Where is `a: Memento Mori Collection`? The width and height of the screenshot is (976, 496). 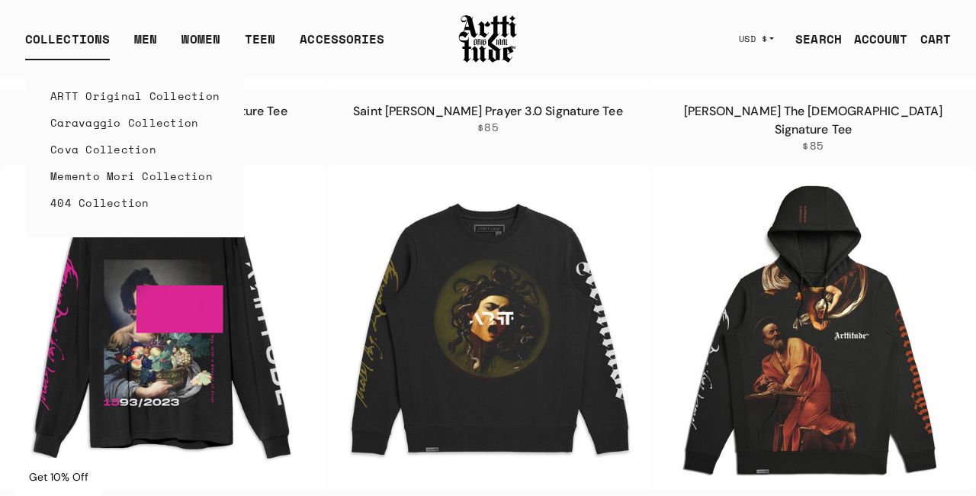
a: Memento Mori Collection is located at coordinates (135, 175).